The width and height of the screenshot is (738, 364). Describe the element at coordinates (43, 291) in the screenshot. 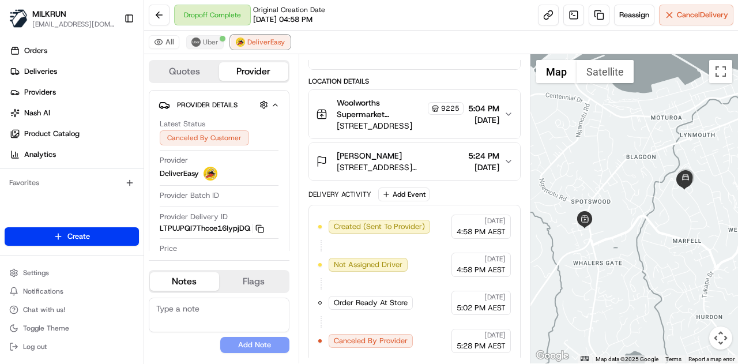

I see `span: Notifications` at that location.